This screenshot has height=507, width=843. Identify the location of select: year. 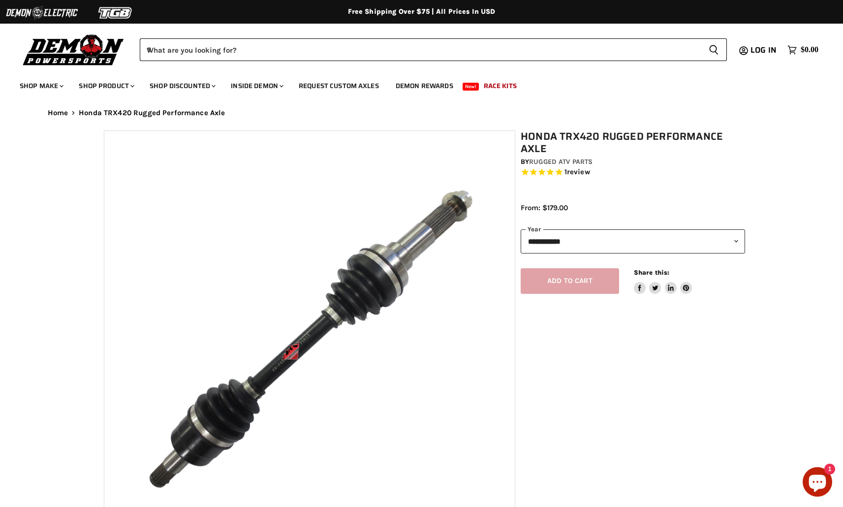
(633, 241).